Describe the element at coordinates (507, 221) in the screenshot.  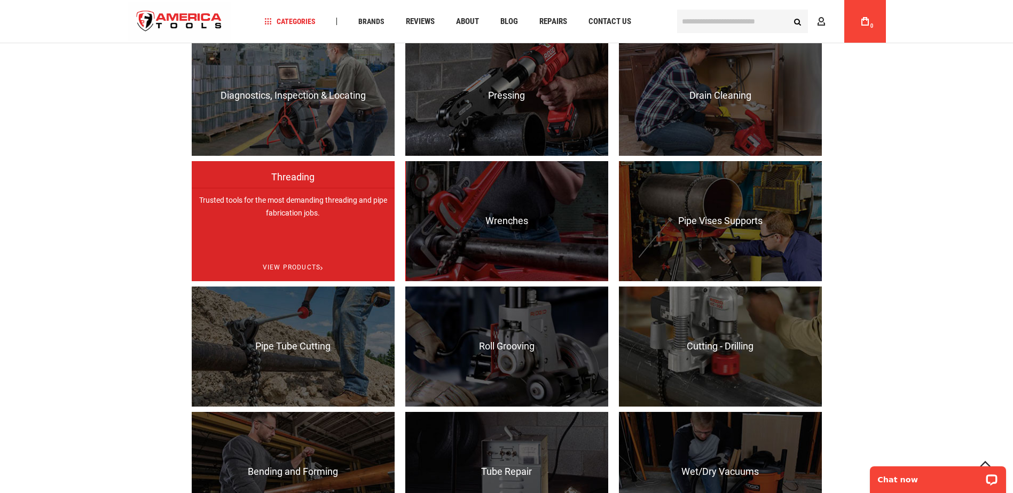
I see `a: Wrenches` at that location.